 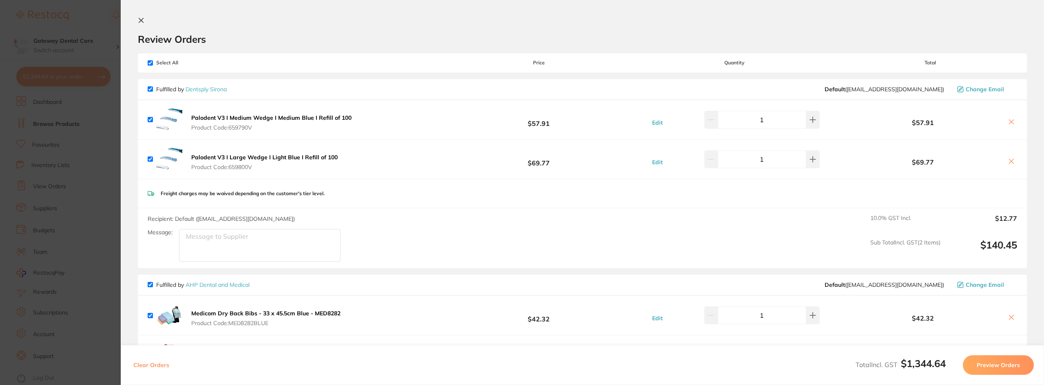 I want to click on span: Total, so click(x=930, y=63).